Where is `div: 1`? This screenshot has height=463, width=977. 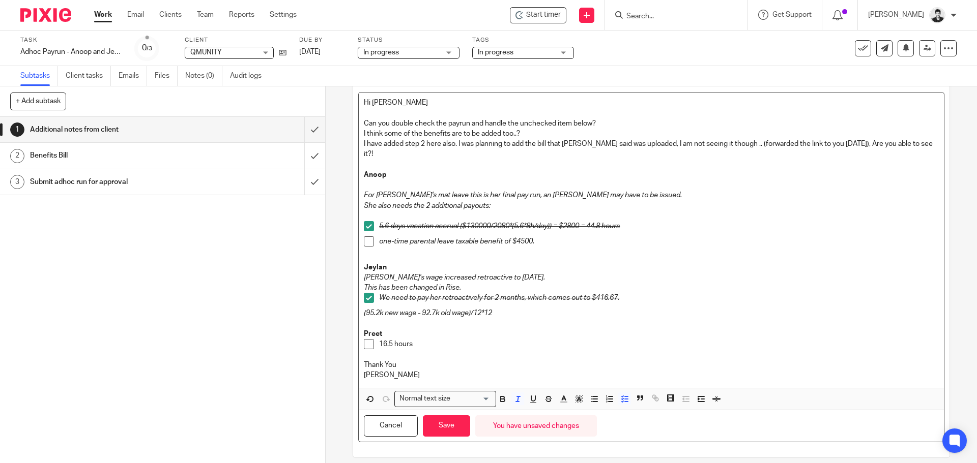 div: 1 is located at coordinates (17, 130).